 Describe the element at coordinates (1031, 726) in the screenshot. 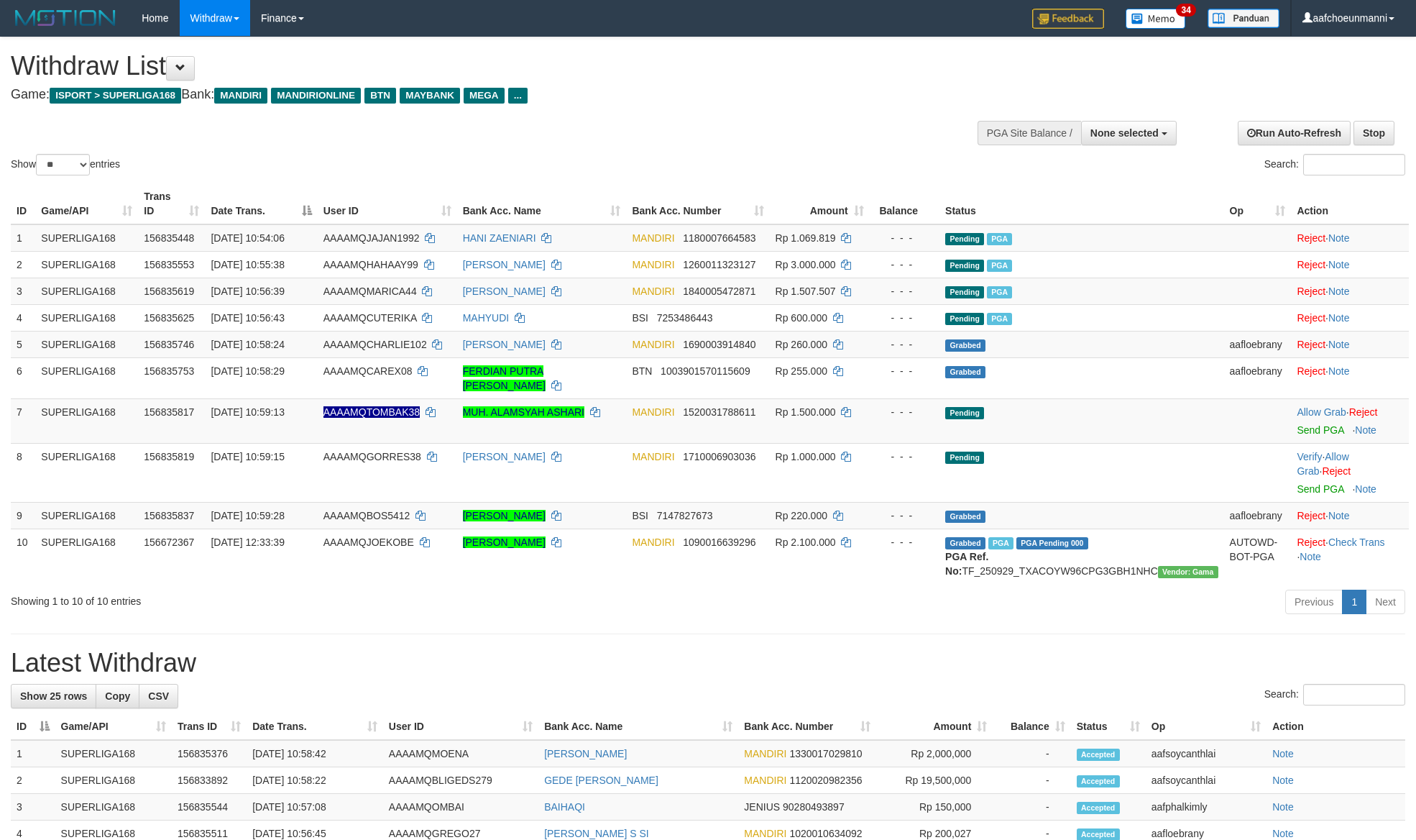

I see `th: Balance: activate to sort column ascending` at that location.